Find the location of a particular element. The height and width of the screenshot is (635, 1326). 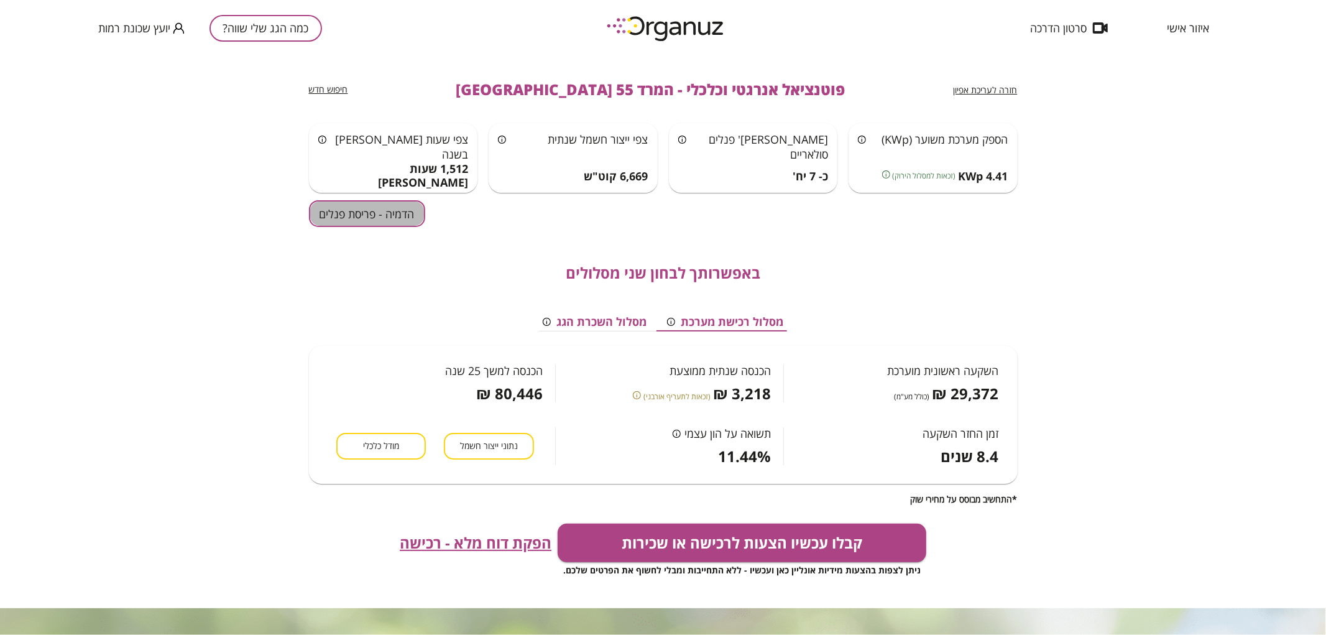

span: (זכאות למסלול הירוק) is located at coordinates (924, 175).